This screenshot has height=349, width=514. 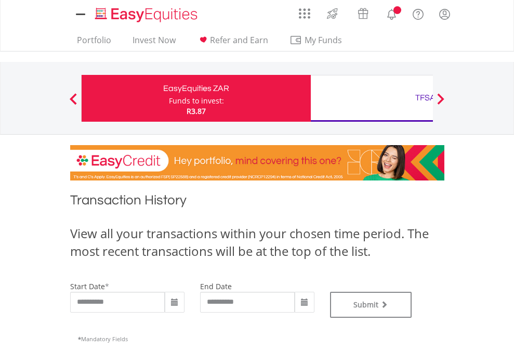 What do you see at coordinates (418, 13) in the screenshot?
I see `a: FAQ's and Support` at bounding box center [418, 13].